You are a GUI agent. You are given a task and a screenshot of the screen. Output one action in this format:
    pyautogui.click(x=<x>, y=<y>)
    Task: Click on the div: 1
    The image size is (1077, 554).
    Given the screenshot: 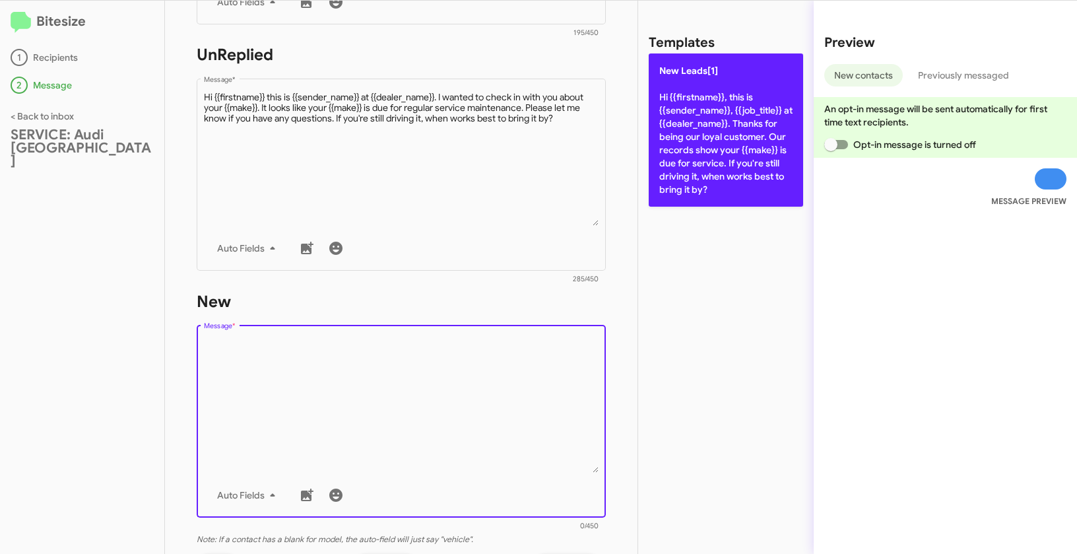 What is the action you would take?
    pyautogui.click(x=19, y=57)
    